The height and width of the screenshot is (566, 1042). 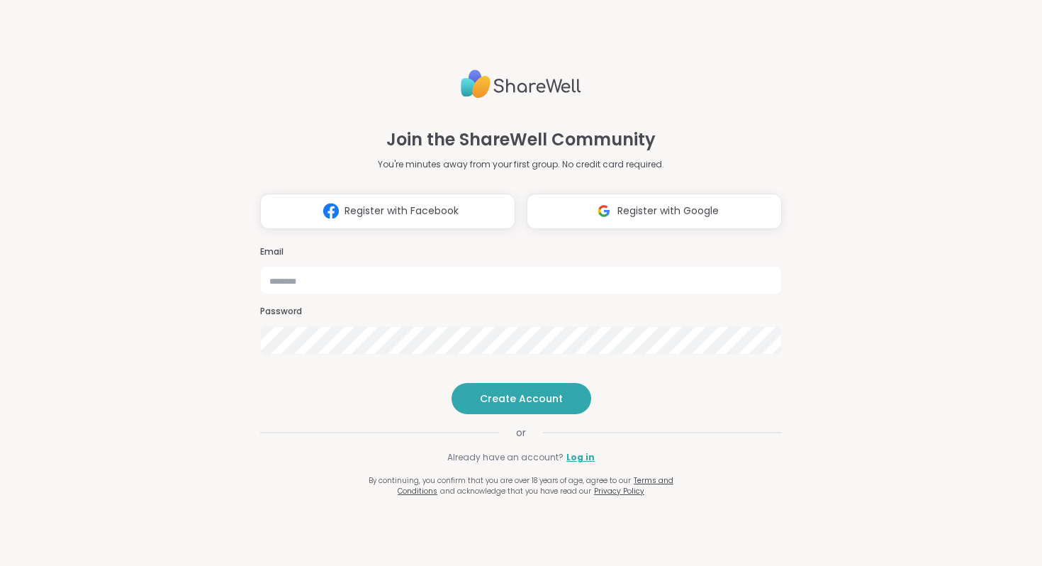 I want to click on p: You're minutes away from your first group. No credit card required., so click(x=521, y=165).